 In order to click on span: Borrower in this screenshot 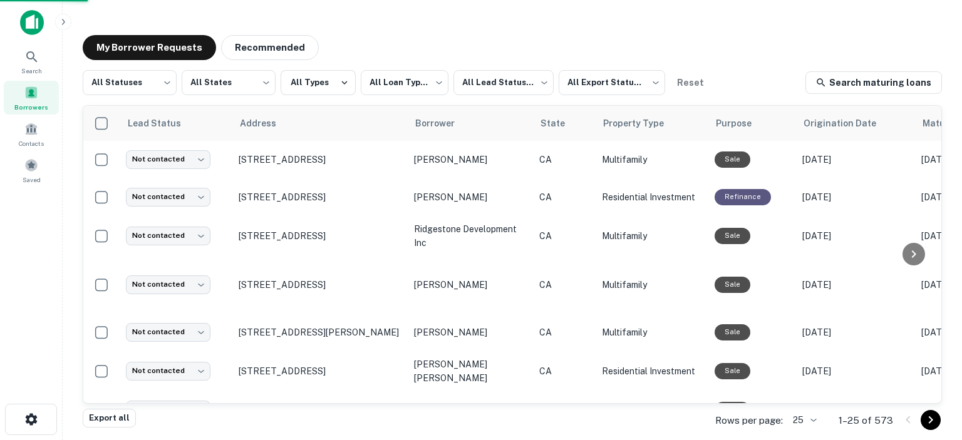, I will do `click(443, 123)`.